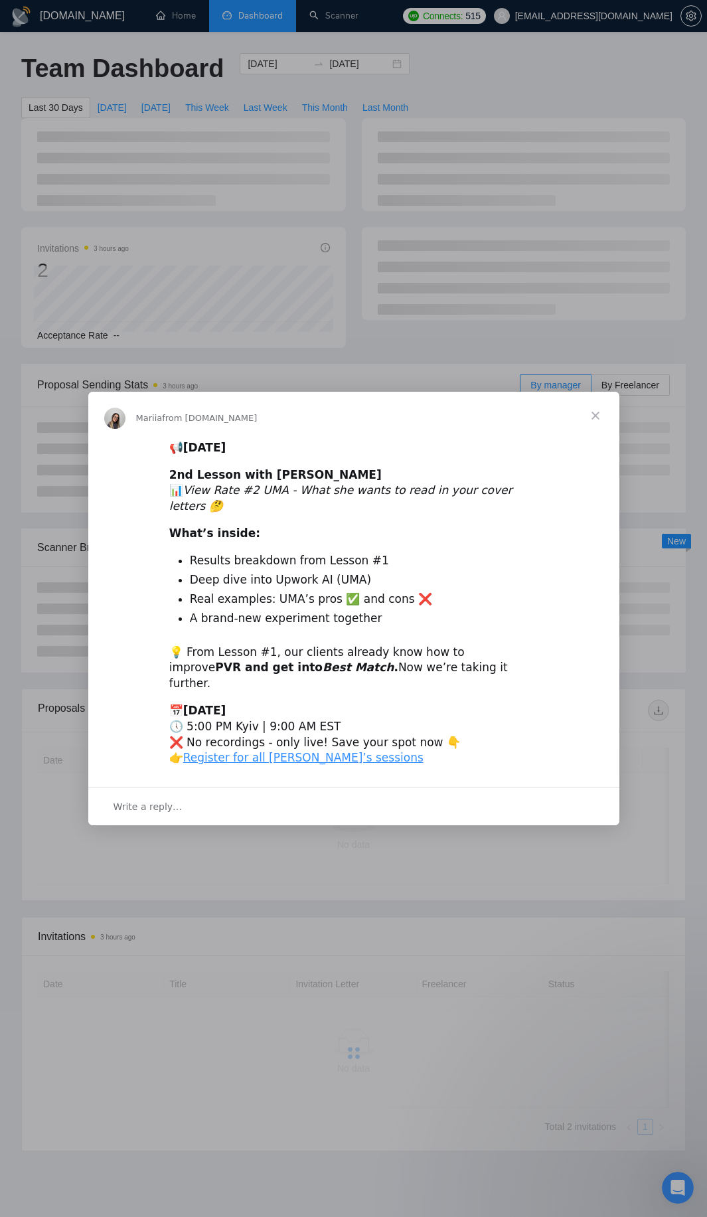  Describe the element at coordinates (364, 580) in the screenshot. I see `li: Deep dive into Upwork AI (UMA)` at that location.